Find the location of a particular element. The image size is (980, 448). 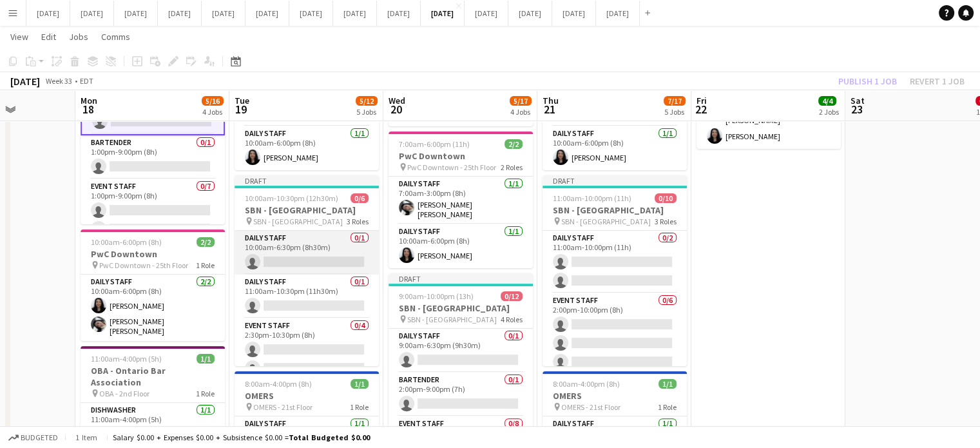

div: 5 Jobs is located at coordinates (675, 111).